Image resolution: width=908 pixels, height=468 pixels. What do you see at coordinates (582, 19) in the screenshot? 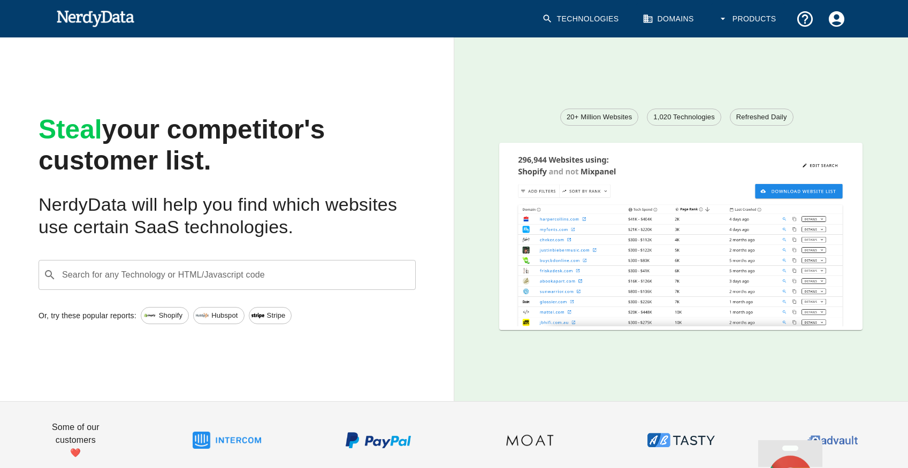
I see `a: Technologies` at bounding box center [582, 19].